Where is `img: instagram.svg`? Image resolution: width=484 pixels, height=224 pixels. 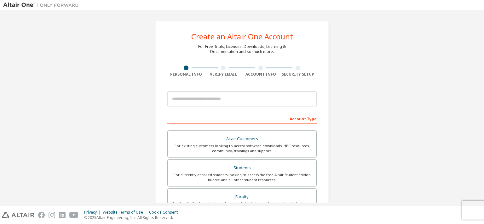 img: instagram.svg is located at coordinates (52, 215).